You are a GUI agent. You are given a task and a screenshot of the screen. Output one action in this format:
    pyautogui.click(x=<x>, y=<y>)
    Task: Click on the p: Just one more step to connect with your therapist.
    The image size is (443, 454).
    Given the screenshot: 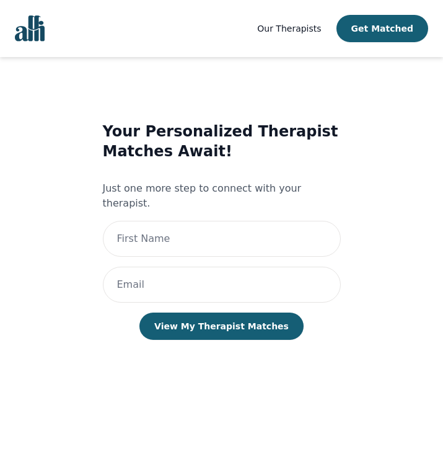 What is the action you would take?
    pyautogui.click(x=222, y=196)
    